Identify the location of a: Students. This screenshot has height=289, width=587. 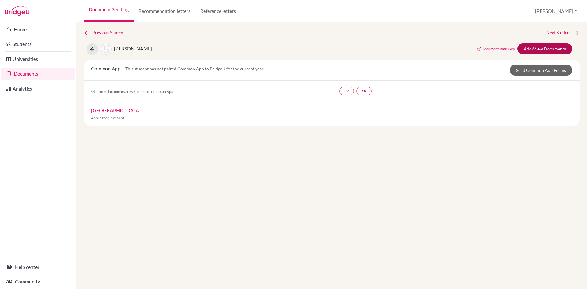
(38, 44).